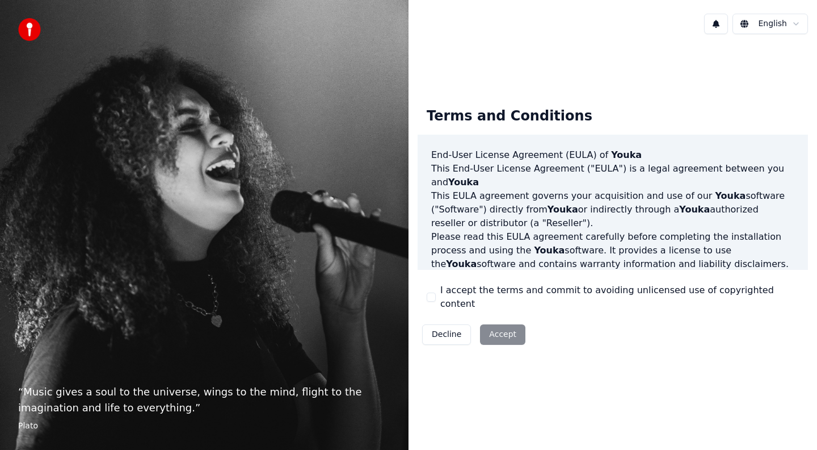 The height and width of the screenshot is (450, 817). Describe the element at coordinates (613, 209) in the screenshot. I see `p: This EULA agreement governs your acquisition and use of our software ("Software") directly from o...` at that location.